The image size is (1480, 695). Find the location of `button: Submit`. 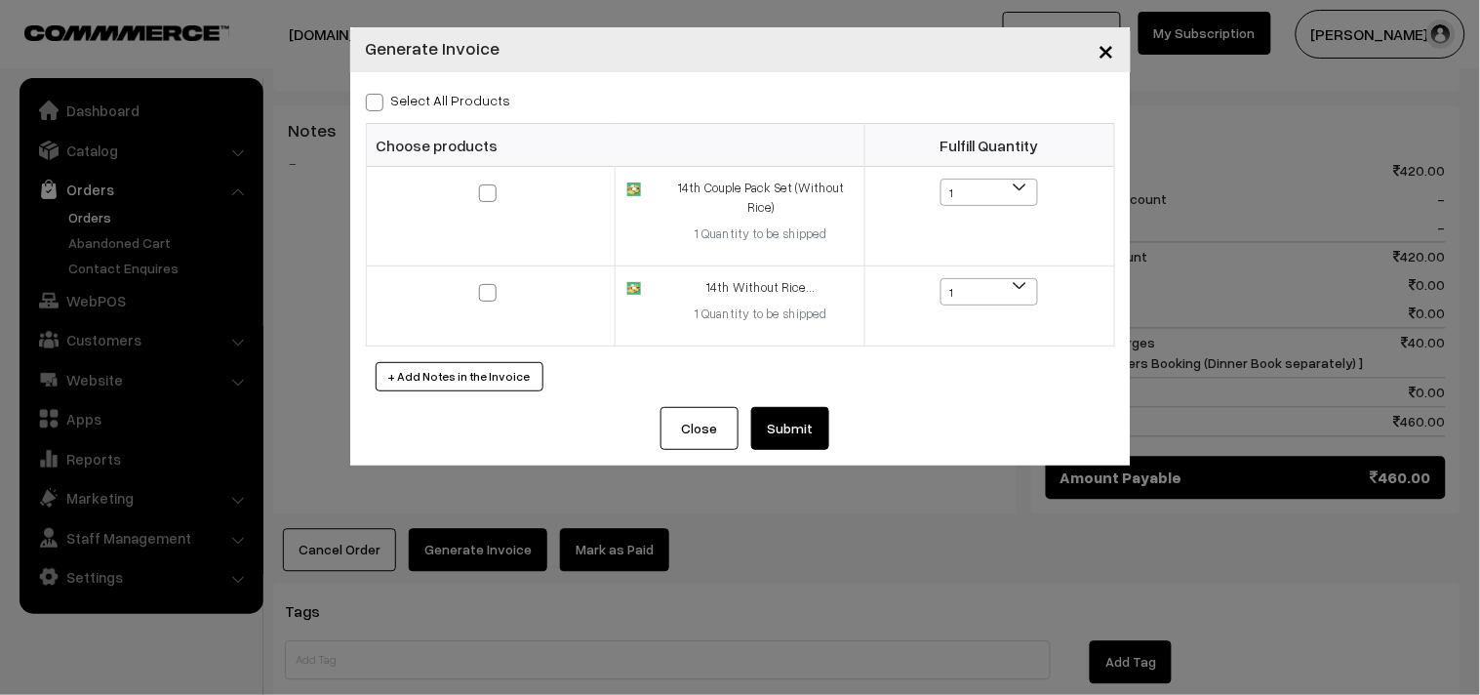

button: Submit is located at coordinates (790, 428).